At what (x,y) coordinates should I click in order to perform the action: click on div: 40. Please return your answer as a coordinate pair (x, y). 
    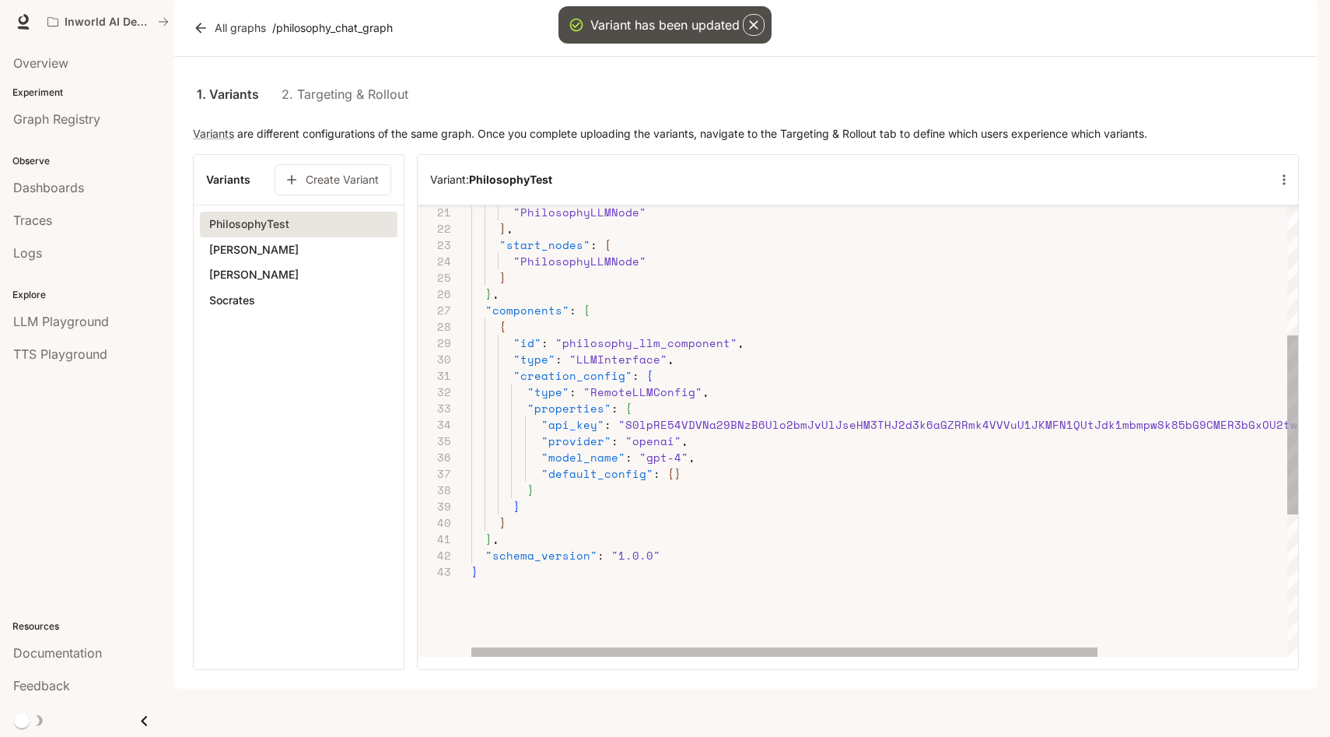
    Looking at the image, I should click on (434, 522).